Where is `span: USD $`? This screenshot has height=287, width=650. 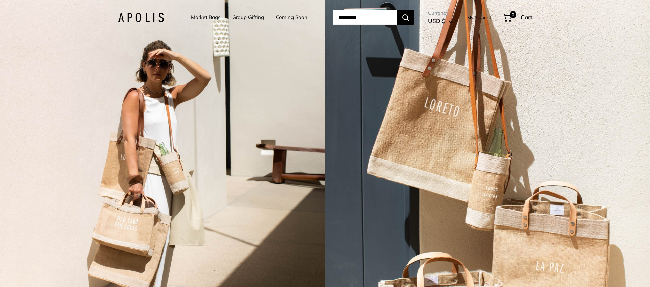
span: USD $ is located at coordinates (436, 21).